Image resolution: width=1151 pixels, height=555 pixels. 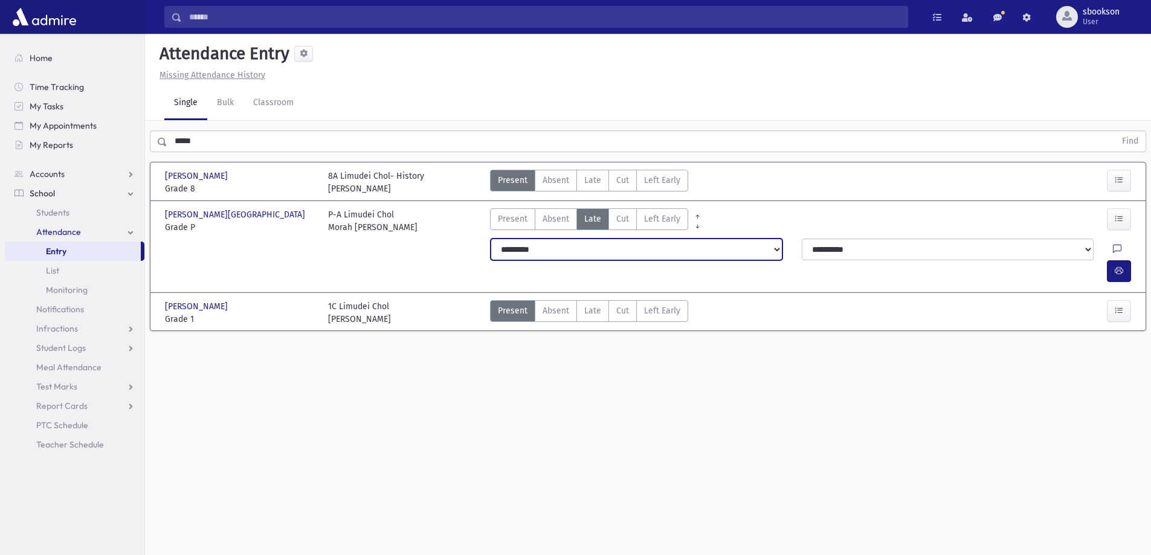 I want to click on span: Monitoring, so click(x=66, y=290).